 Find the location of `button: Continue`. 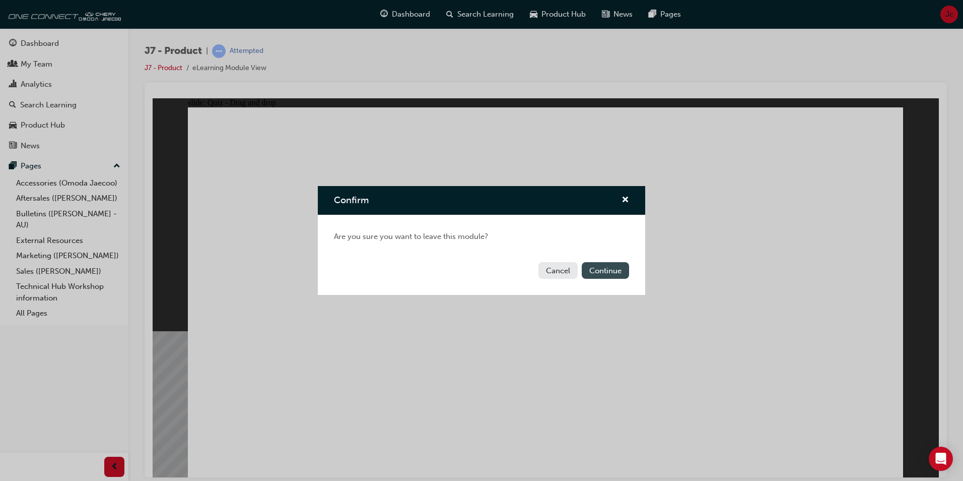

button: Continue is located at coordinates (606, 270).